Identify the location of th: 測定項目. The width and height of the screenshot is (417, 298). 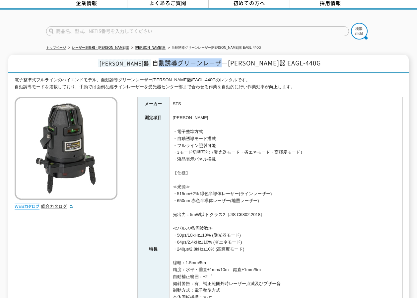
(153, 118).